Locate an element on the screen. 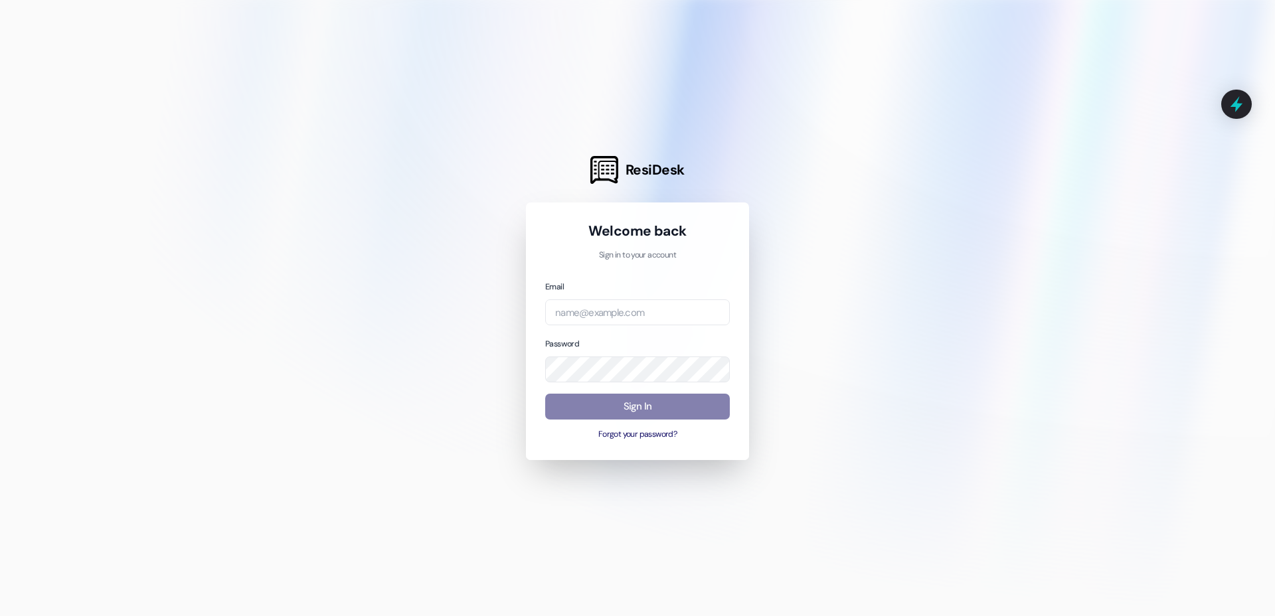 This screenshot has height=616, width=1275. input: name@example.com is located at coordinates (637, 312).